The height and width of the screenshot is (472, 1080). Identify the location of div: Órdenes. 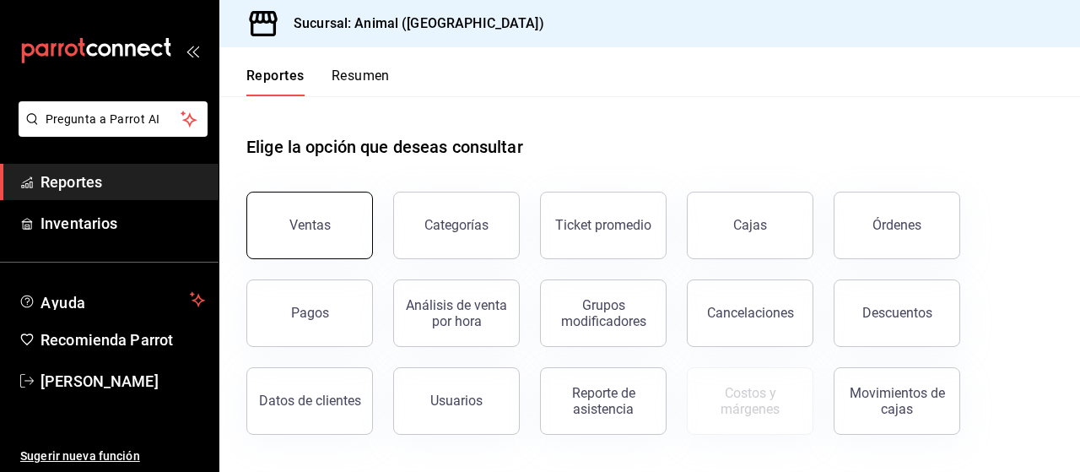
(897, 224).